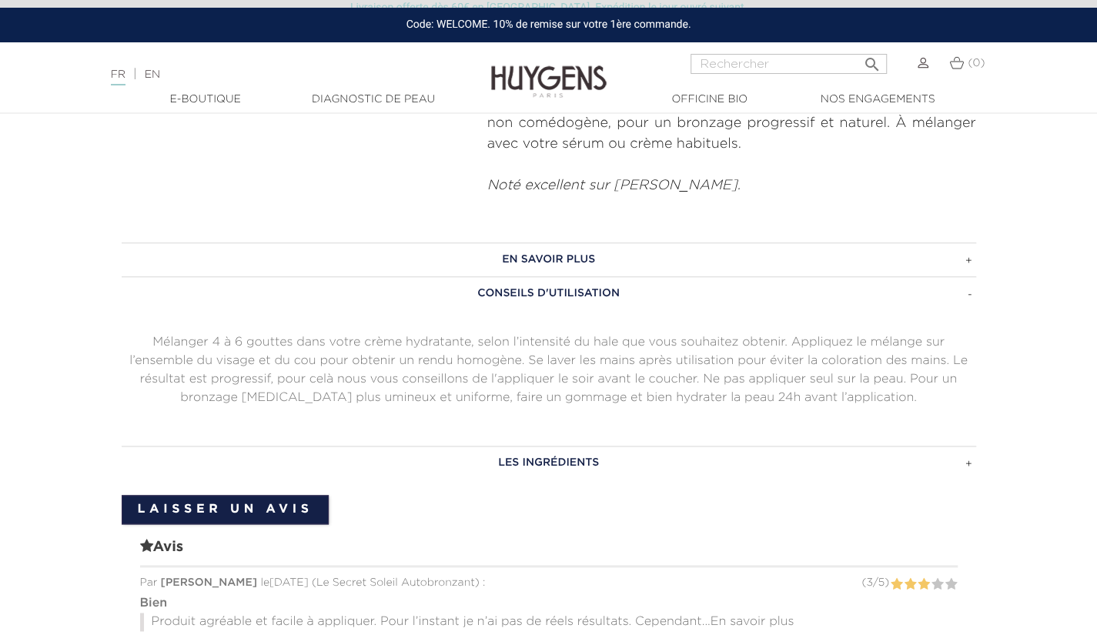 The height and width of the screenshot is (635, 1097). What do you see at coordinates (910, 585) in the screenshot?
I see `label: 2` at bounding box center [910, 585].